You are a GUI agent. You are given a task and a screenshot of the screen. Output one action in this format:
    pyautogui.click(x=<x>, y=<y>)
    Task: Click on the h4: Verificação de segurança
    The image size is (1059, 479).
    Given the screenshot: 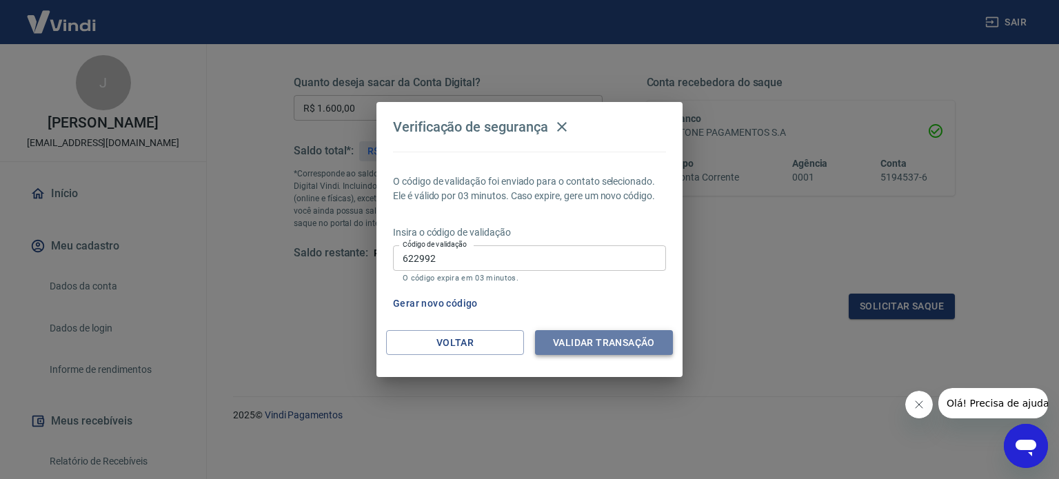 What is the action you would take?
    pyautogui.click(x=470, y=127)
    